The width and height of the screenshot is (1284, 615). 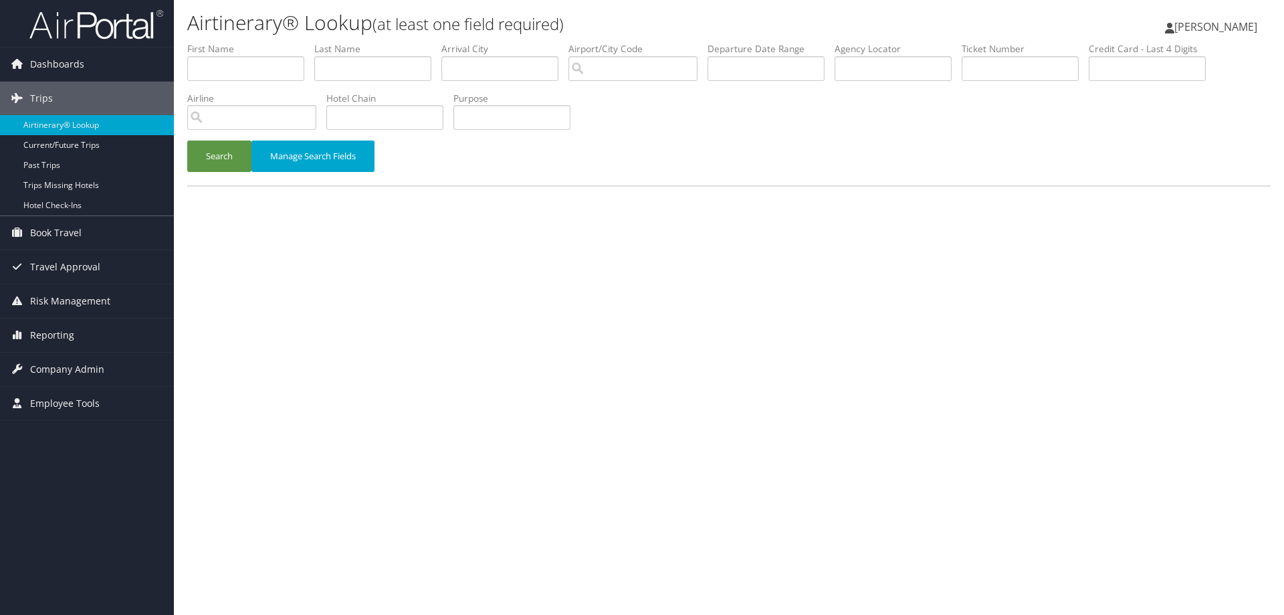 What do you see at coordinates (771, 49) in the screenshot?
I see `label: Departure Date Range` at bounding box center [771, 49].